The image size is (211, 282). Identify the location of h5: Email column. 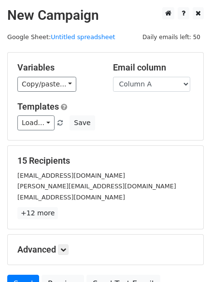
(154, 68).